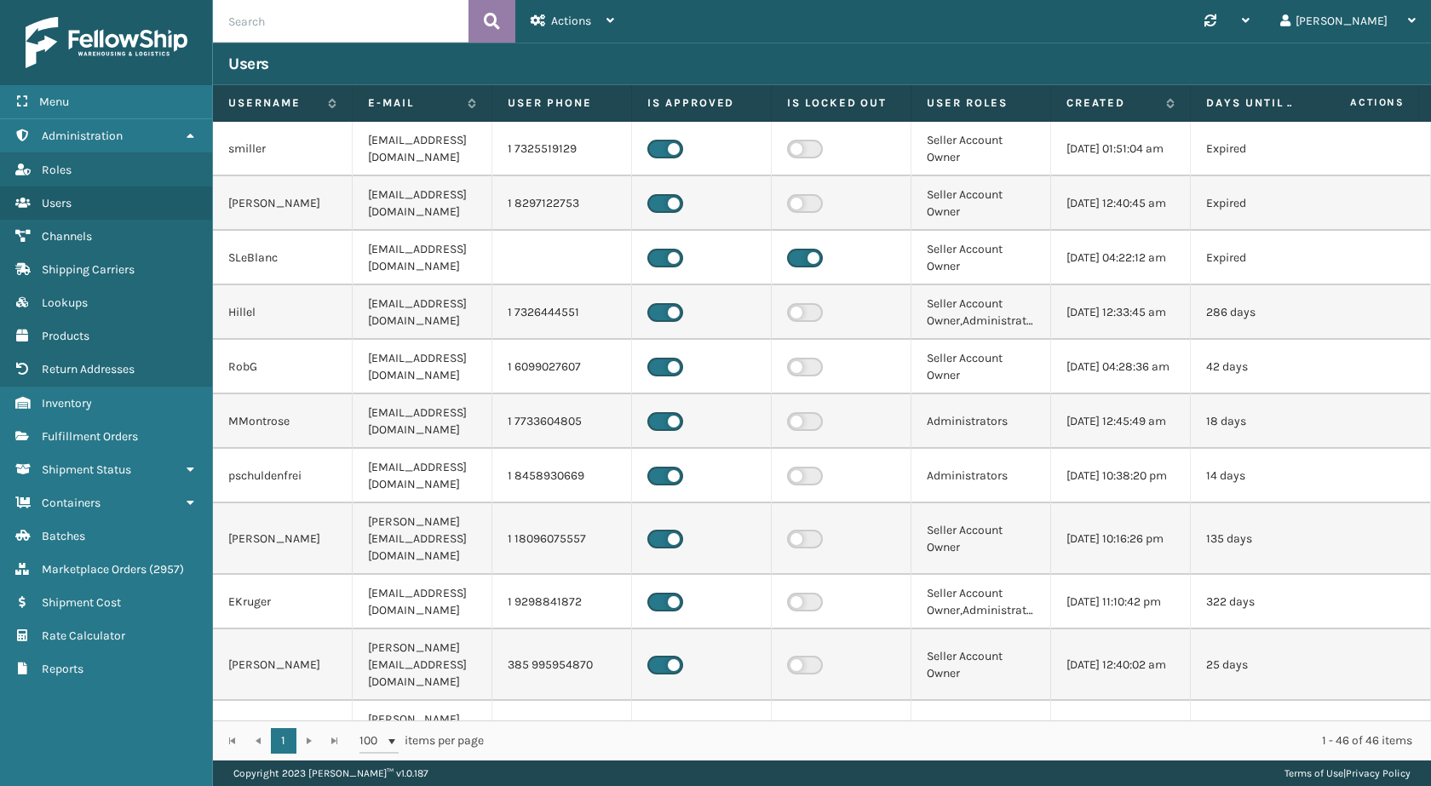 Image resolution: width=1431 pixels, height=786 pixels. Describe the element at coordinates (66, 403) in the screenshot. I see `span: Inventory` at that location.